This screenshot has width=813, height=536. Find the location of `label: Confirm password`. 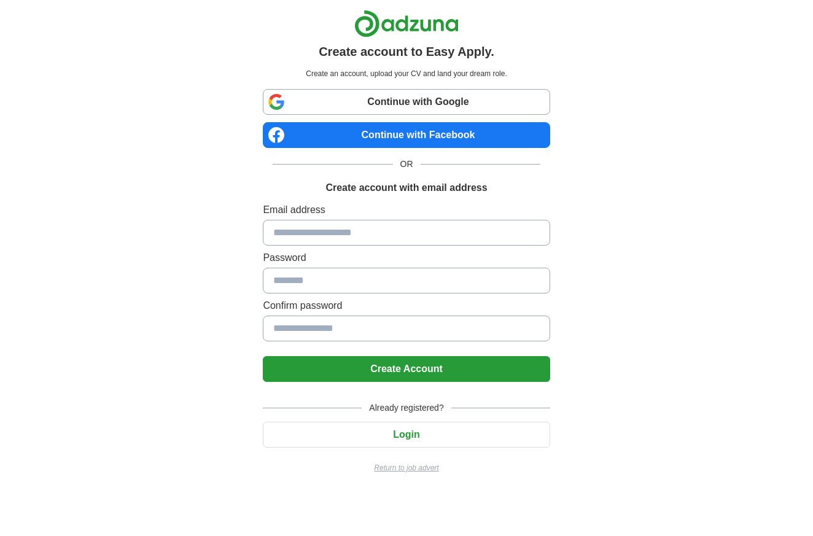

label: Confirm password is located at coordinates (406, 306).